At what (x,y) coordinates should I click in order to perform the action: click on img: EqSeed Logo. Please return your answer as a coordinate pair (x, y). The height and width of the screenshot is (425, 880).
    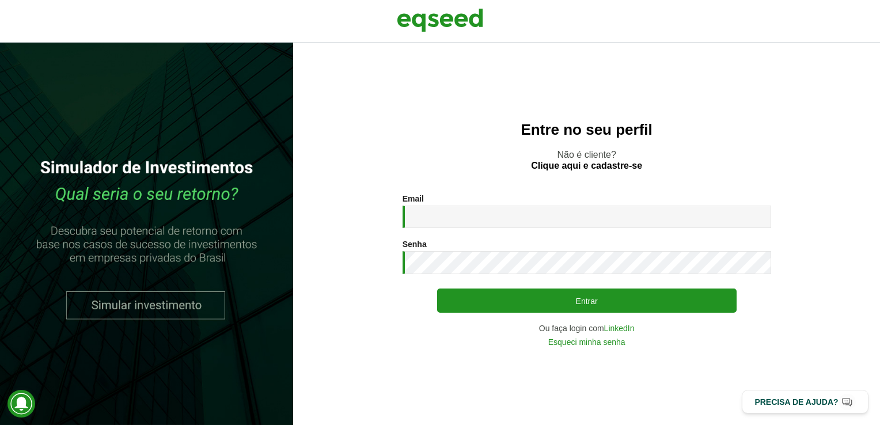
    Looking at the image, I should click on (440, 20).